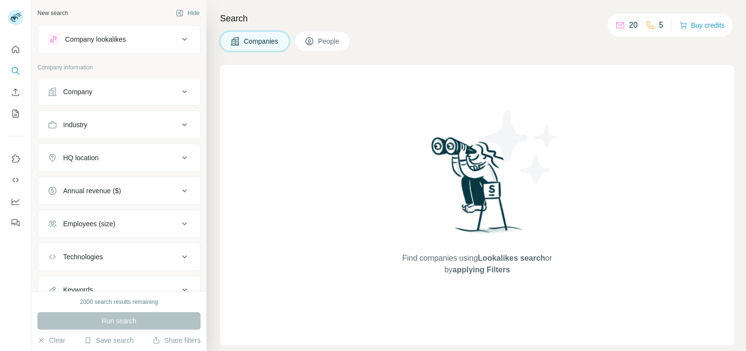  What do you see at coordinates (119, 257) in the screenshot?
I see `button: Technologies` at bounding box center [119, 257].